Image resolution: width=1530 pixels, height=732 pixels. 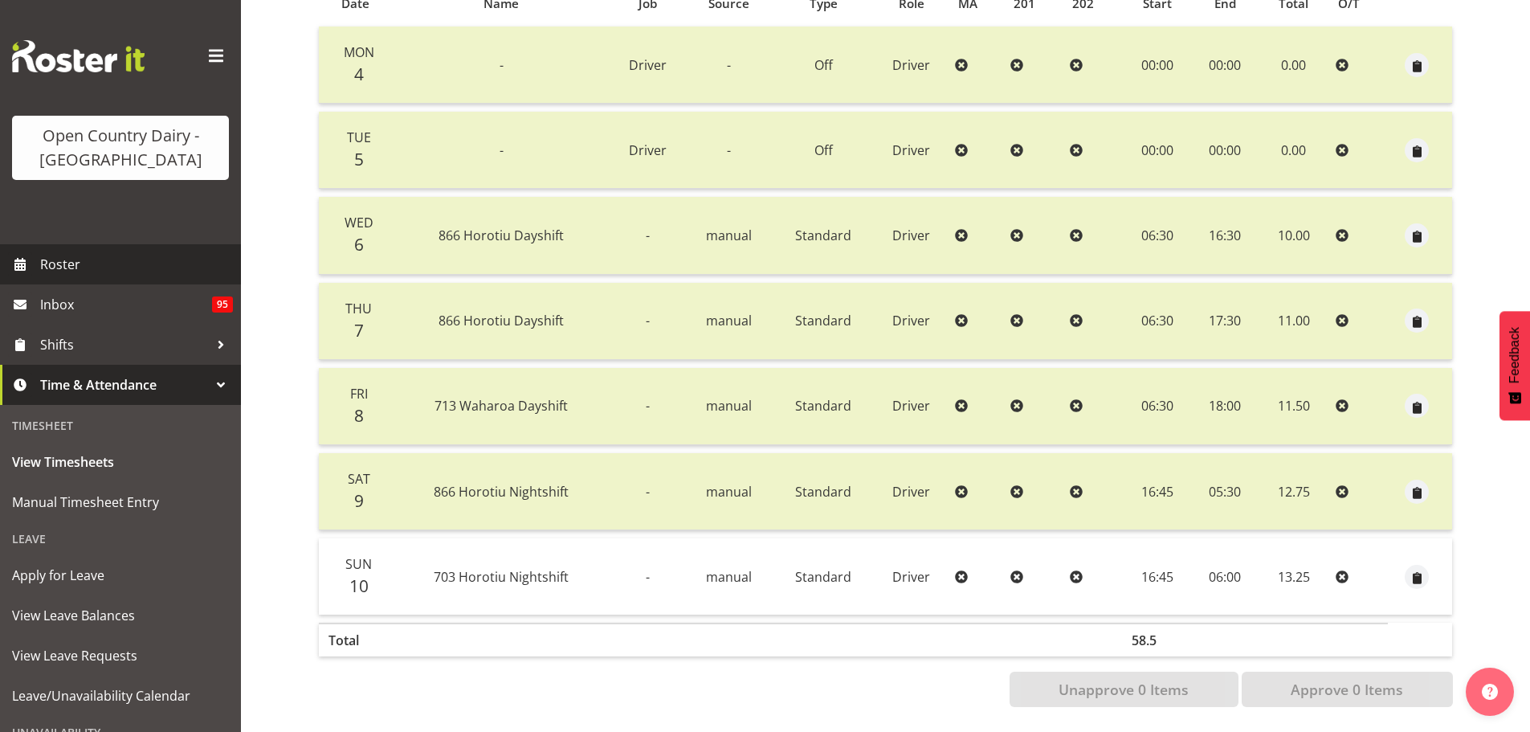 What do you see at coordinates (355, 639) in the screenshot?
I see `th: Total` at bounding box center [355, 639].